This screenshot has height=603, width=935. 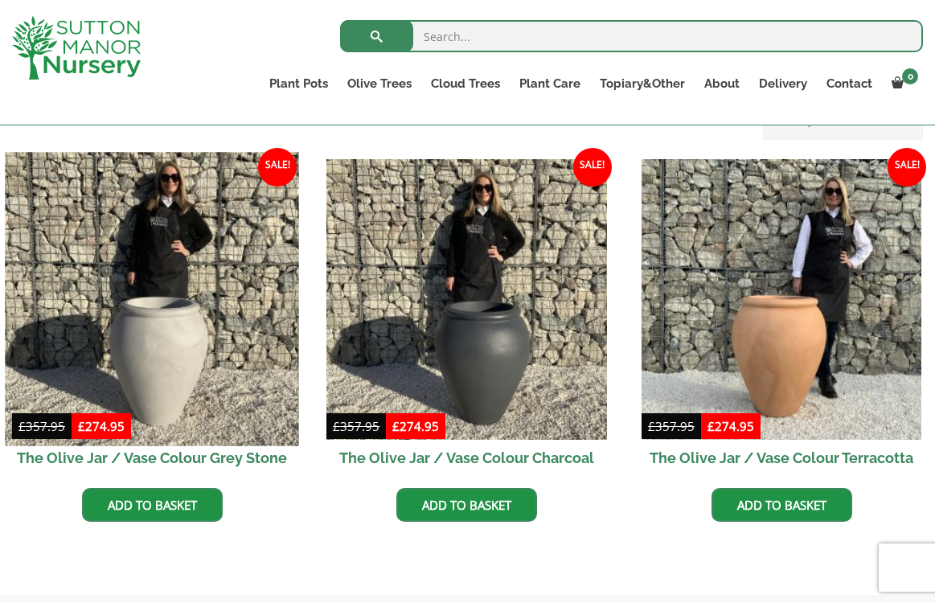 I want to click on a: Olive Trees, so click(x=379, y=84).